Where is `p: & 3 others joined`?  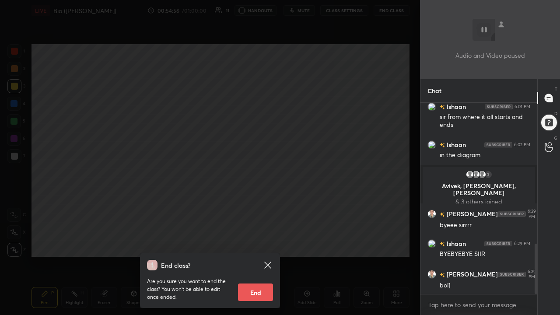
p: & 3 others joined is located at coordinates (478, 202).